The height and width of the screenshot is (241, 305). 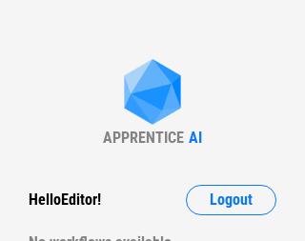 What do you see at coordinates (195, 137) in the screenshot?
I see `div: AI` at bounding box center [195, 137].